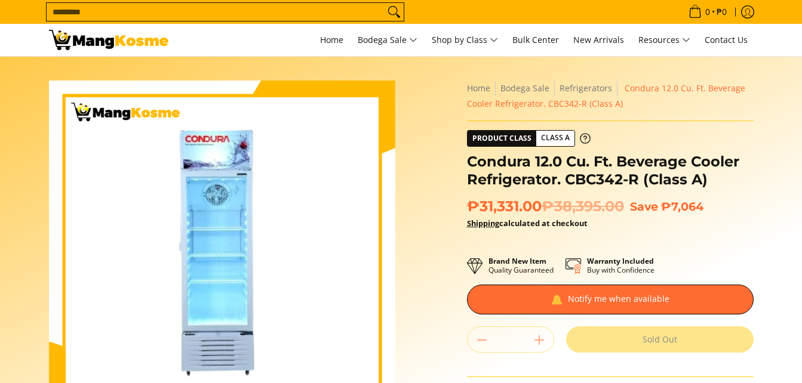 The height and width of the screenshot is (383, 802). What do you see at coordinates (610, 96) in the screenshot?
I see `nav: Breadcrumbs` at bounding box center [610, 96].